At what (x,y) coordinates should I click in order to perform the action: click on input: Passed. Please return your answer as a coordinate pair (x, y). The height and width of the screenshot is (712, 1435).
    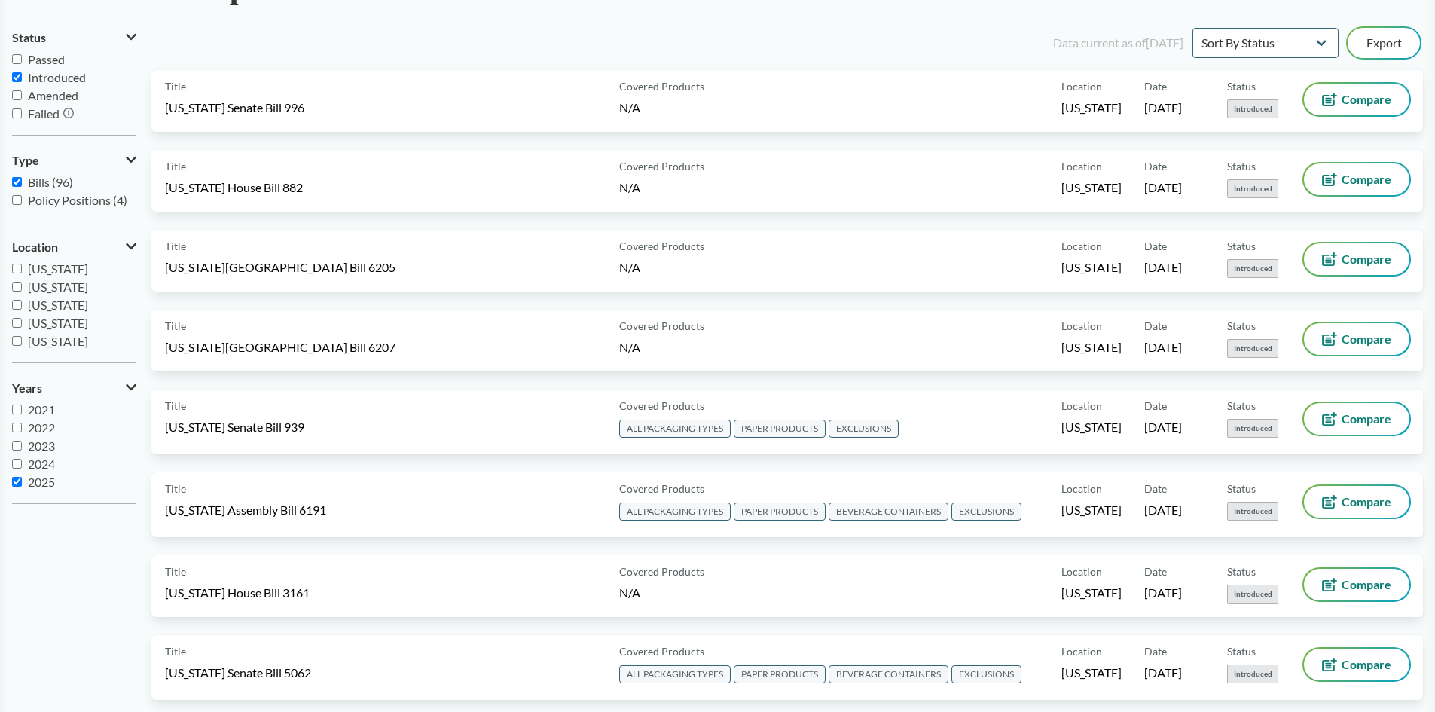
    Looking at the image, I should click on (17, 59).